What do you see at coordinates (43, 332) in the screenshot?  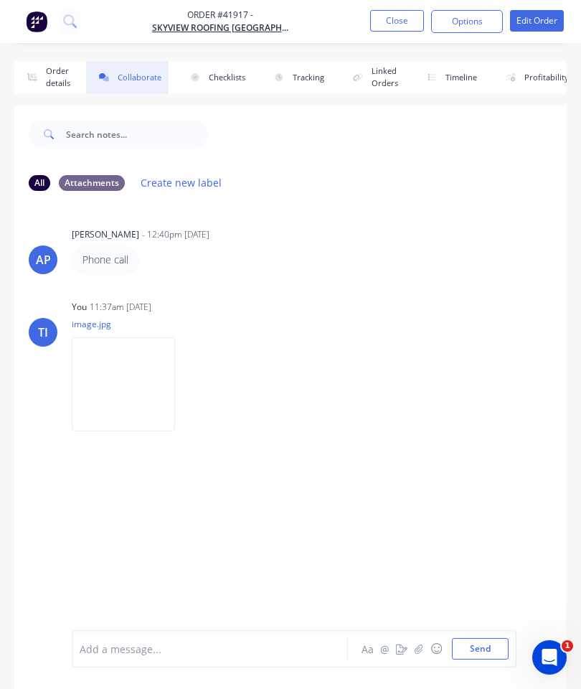 I see `div: TI` at bounding box center [43, 332].